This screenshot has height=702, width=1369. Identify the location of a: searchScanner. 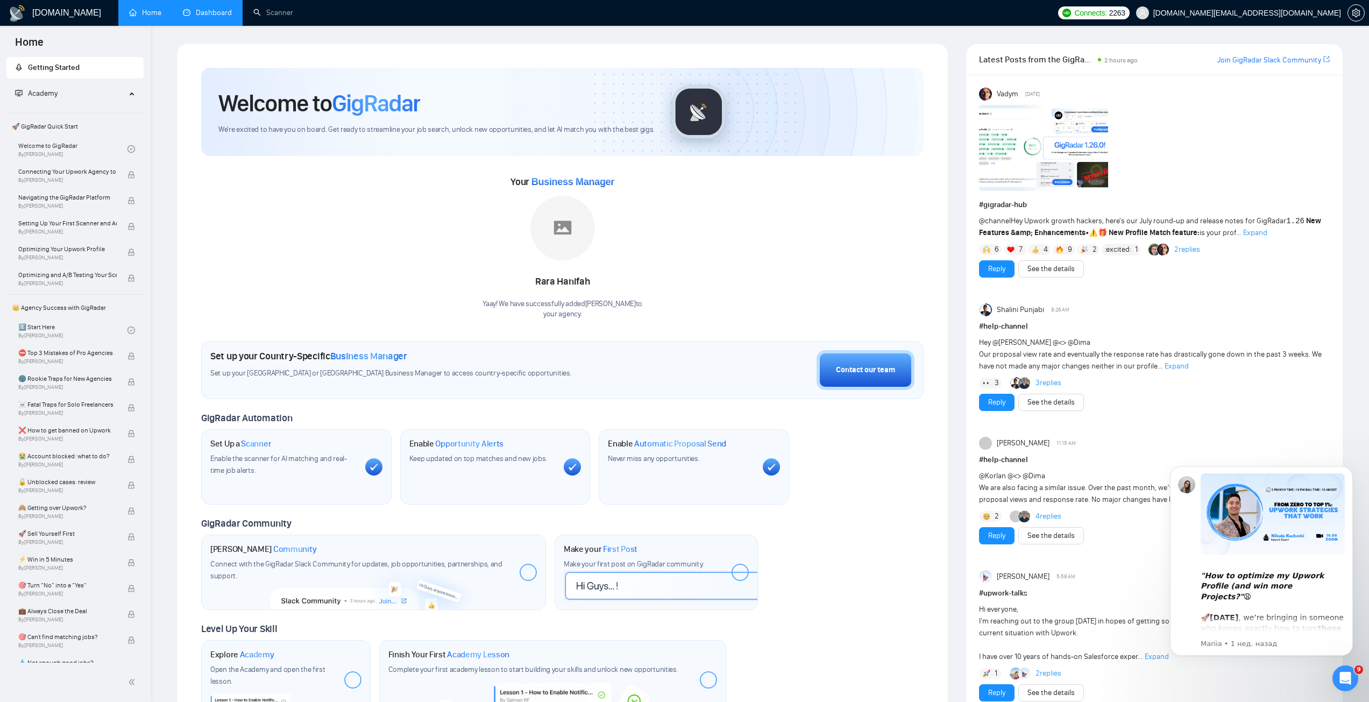
(273, 12).